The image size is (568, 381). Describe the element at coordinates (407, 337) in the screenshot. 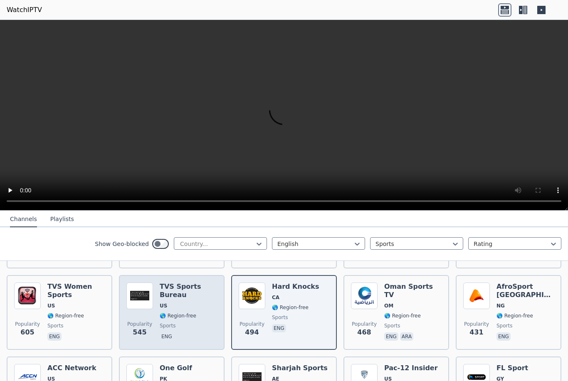

I see `p: ara` at that location.